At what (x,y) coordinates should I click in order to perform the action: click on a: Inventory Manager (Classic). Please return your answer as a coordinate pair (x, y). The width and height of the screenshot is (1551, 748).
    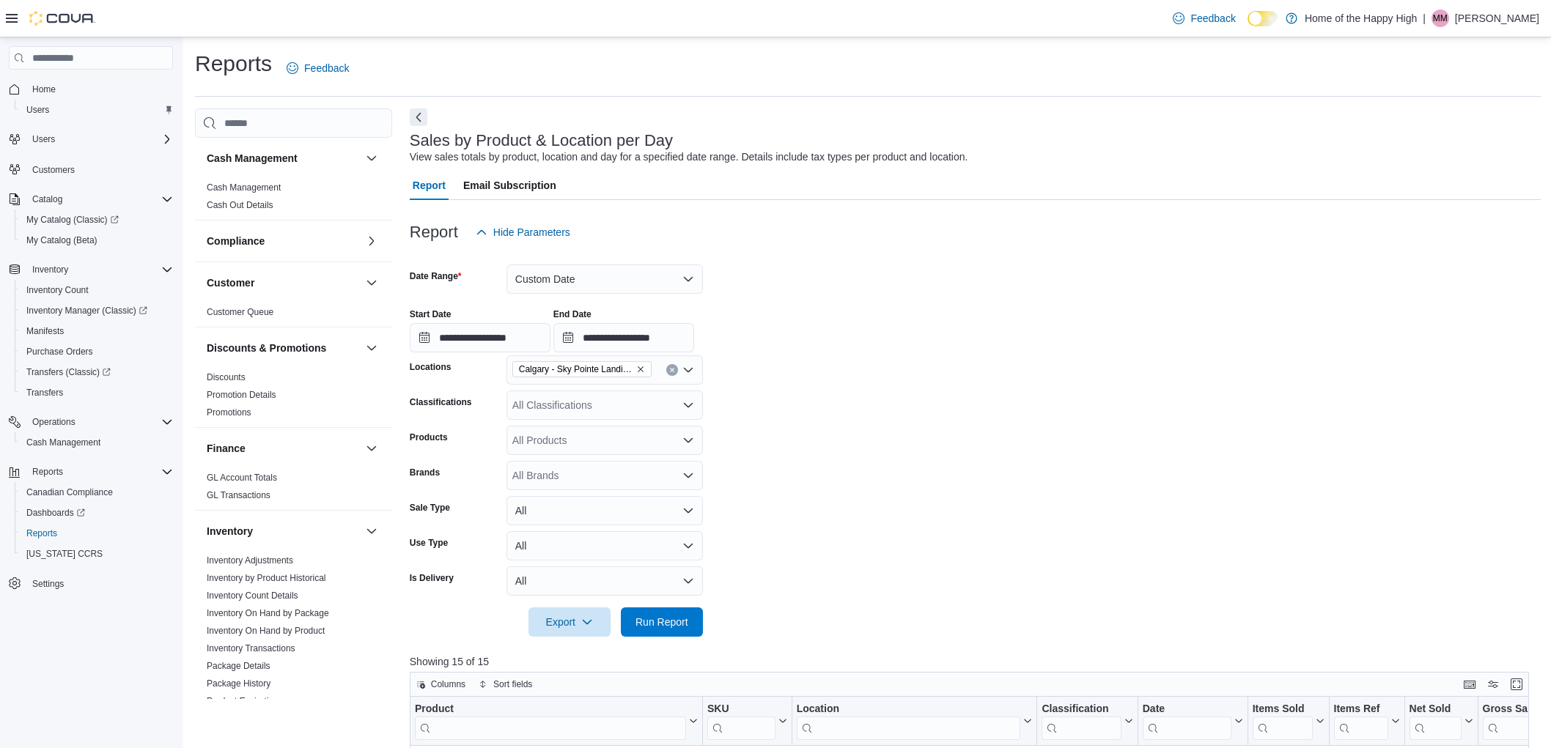
    Looking at the image, I should click on (97, 311).